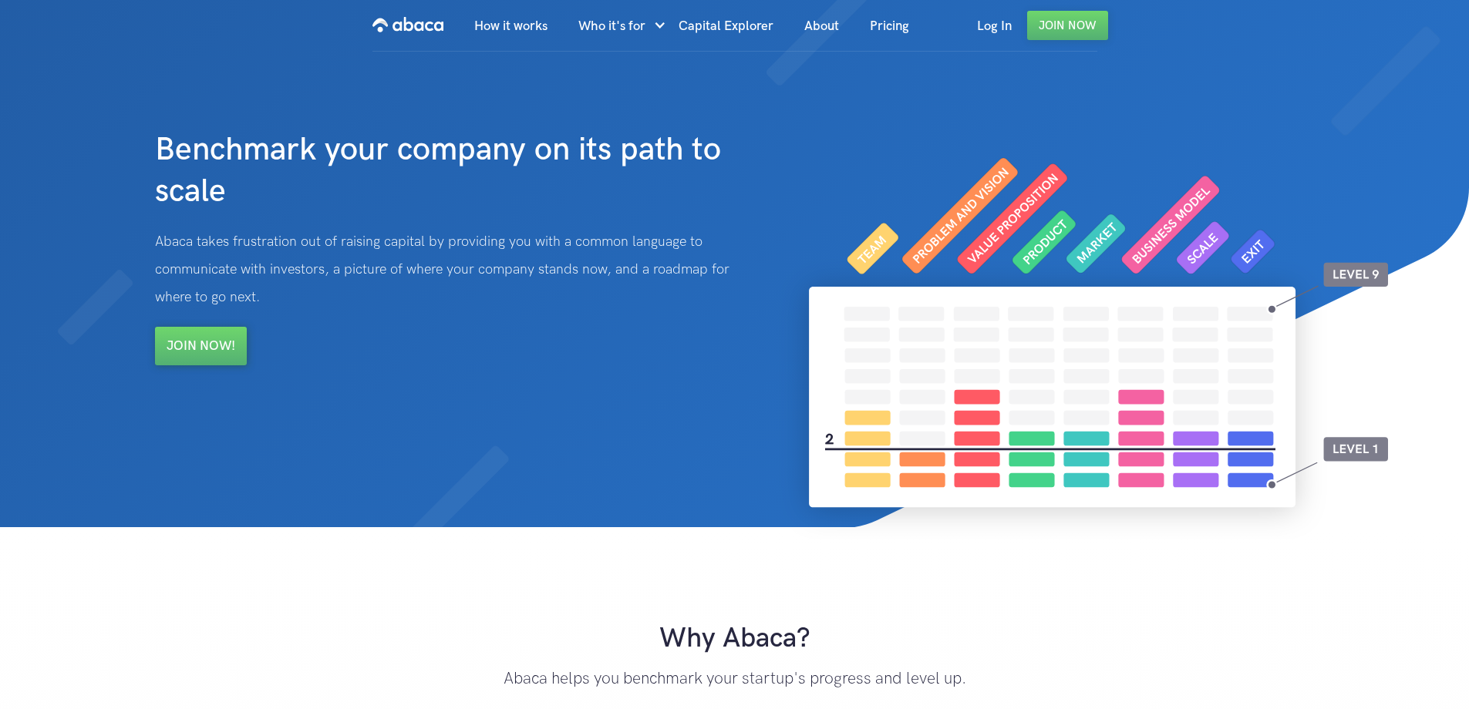 The image size is (1469, 709). What do you see at coordinates (735, 638) in the screenshot?
I see `strong: Why Abaca?` at bounding box center [735, 638].